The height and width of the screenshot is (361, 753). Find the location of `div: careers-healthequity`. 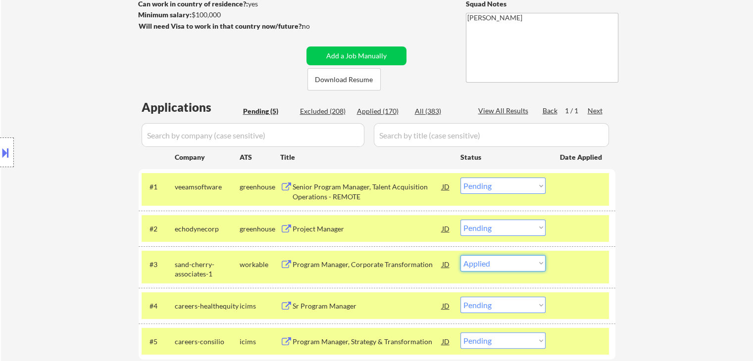

div: careers-healthequity is located at coordinates (207, 306).